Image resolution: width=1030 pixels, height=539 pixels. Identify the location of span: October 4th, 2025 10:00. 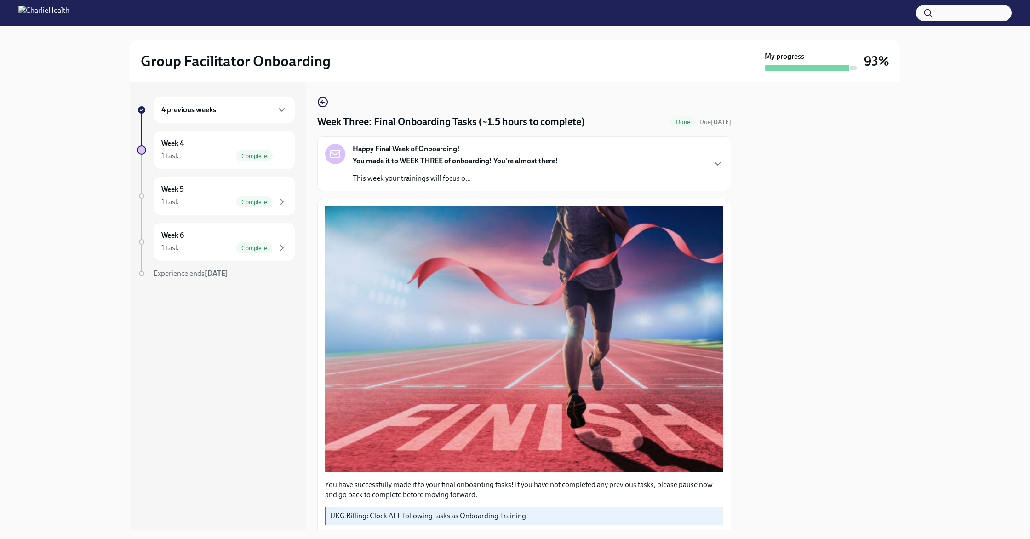
(715, 122).